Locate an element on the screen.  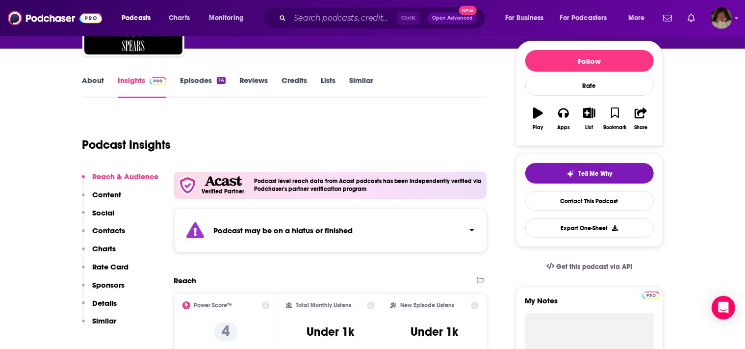
p: Social is located at coordinates (103, 212).